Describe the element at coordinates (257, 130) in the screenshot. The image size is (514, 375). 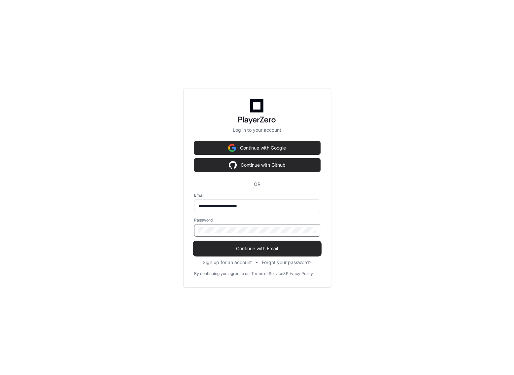
I see `p: Log in to your account` at that location.